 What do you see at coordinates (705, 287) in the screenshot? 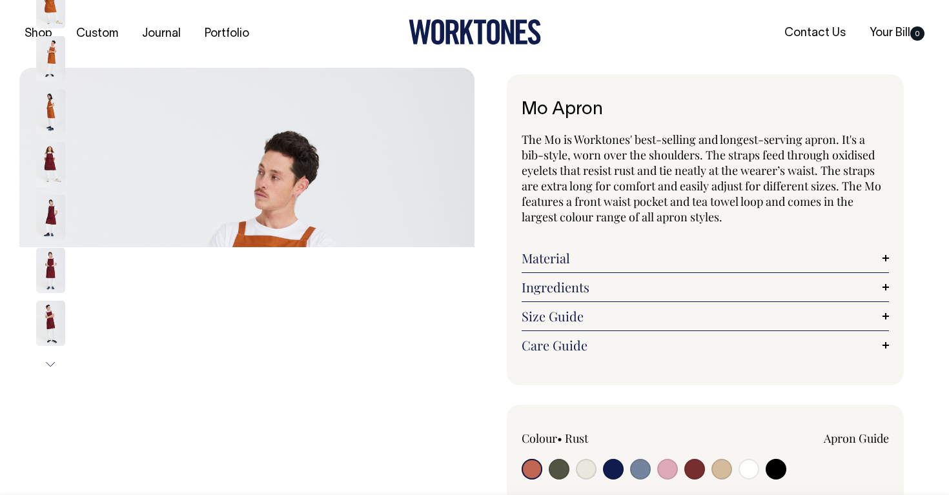
I see `a: Ingredients` at bounding box center [705, 287].